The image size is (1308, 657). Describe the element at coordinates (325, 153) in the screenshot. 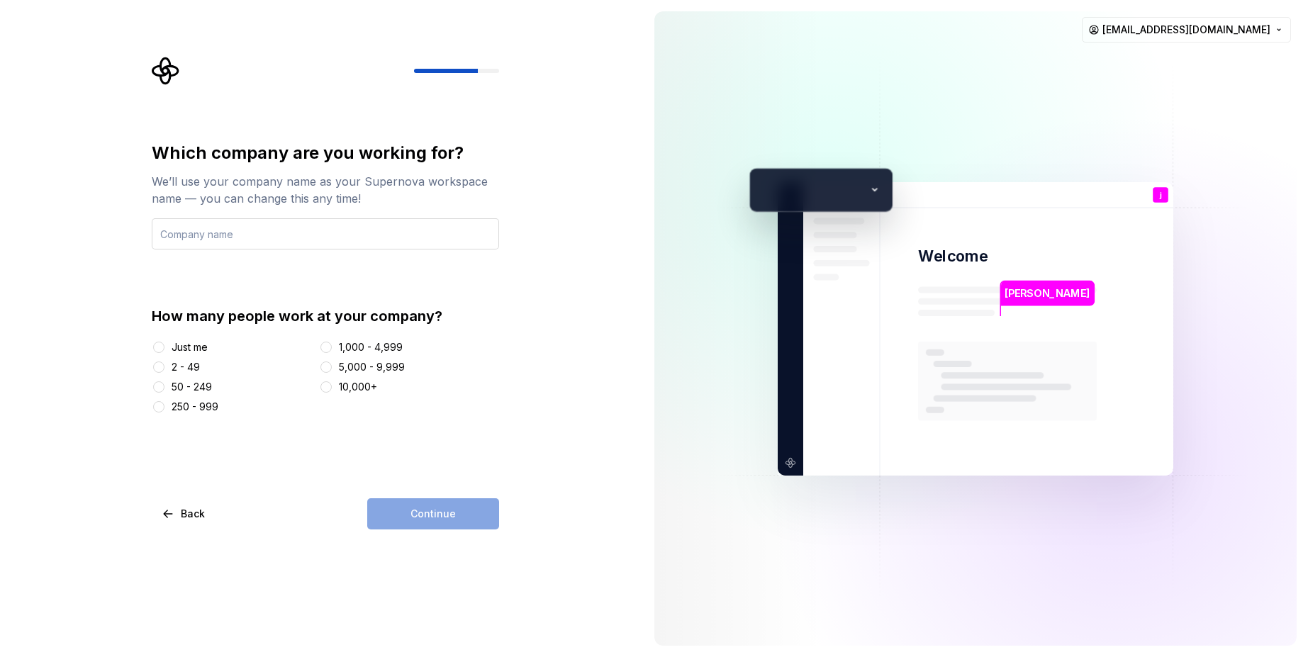

I see `div: Which company are you working for?` at that location.